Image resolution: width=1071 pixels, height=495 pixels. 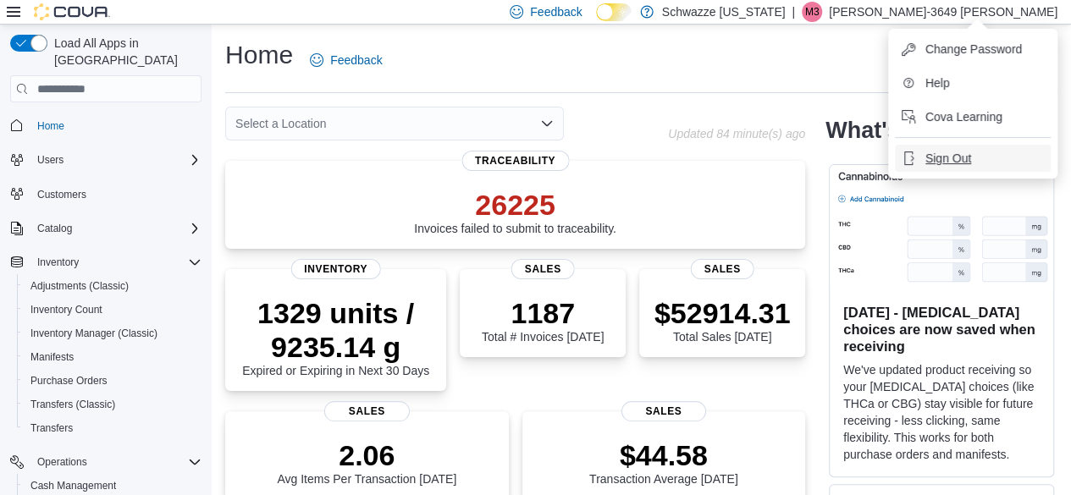 I want to click on p: 1187, so click(x=543, y=313).